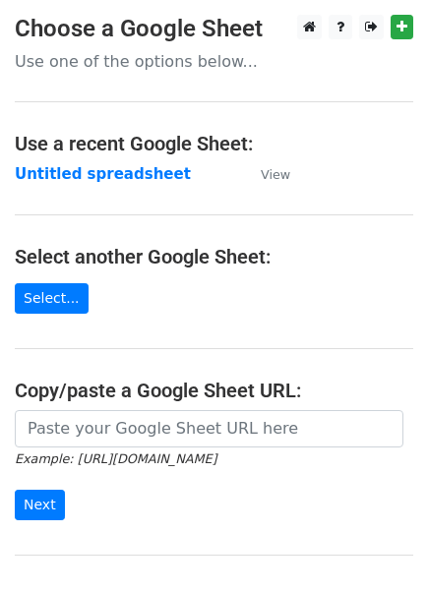 The height and width of the screenshot is (592, 428). I want to click on h4: Use a recent Google Sheet:, so click(214, 144).